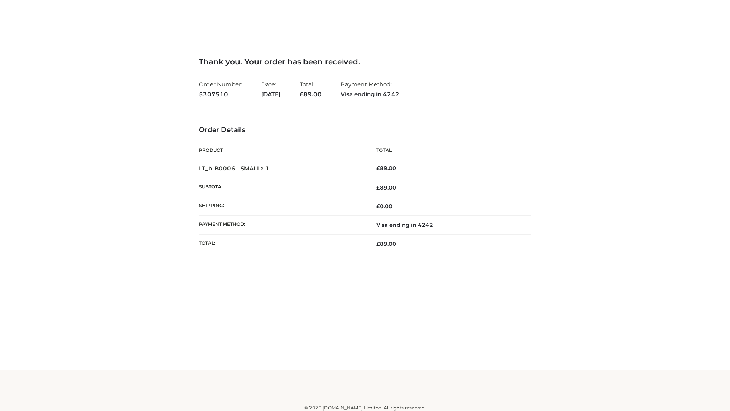  What do you see at coordinates (282, 187) in the screenshot?
I see `th: Subtotal:` at bounding box center [282, 187].